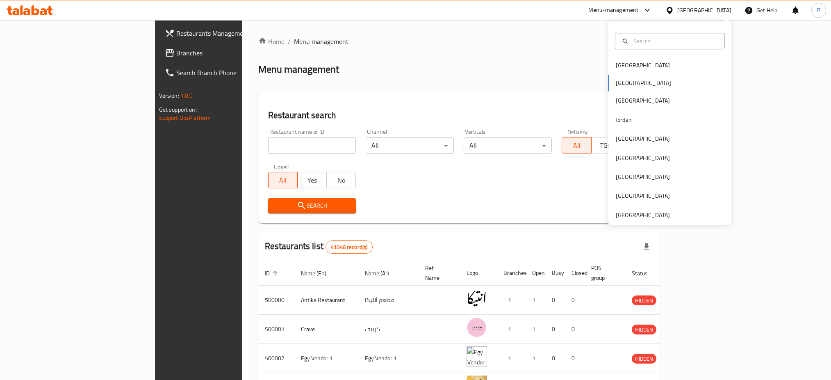 The image size is (831, 380). Describe the element at coordinates (646, 247) in the screenshot. I see `div: Export file` at that location.